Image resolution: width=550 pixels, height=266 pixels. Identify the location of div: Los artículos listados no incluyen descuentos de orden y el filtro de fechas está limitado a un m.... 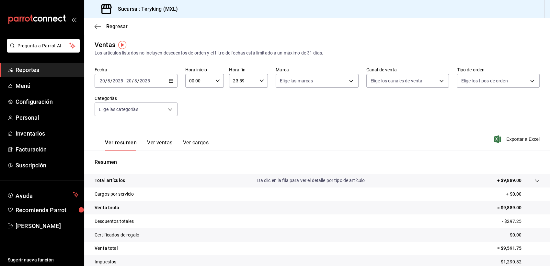
(317, 53).